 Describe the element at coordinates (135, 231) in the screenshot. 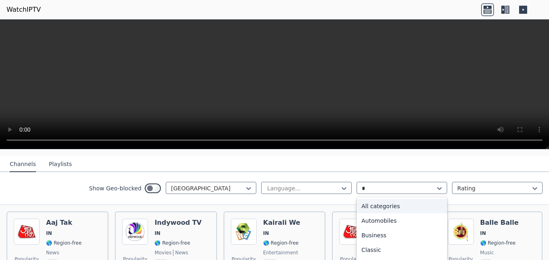

I see `img: Indywood TV` at that location.